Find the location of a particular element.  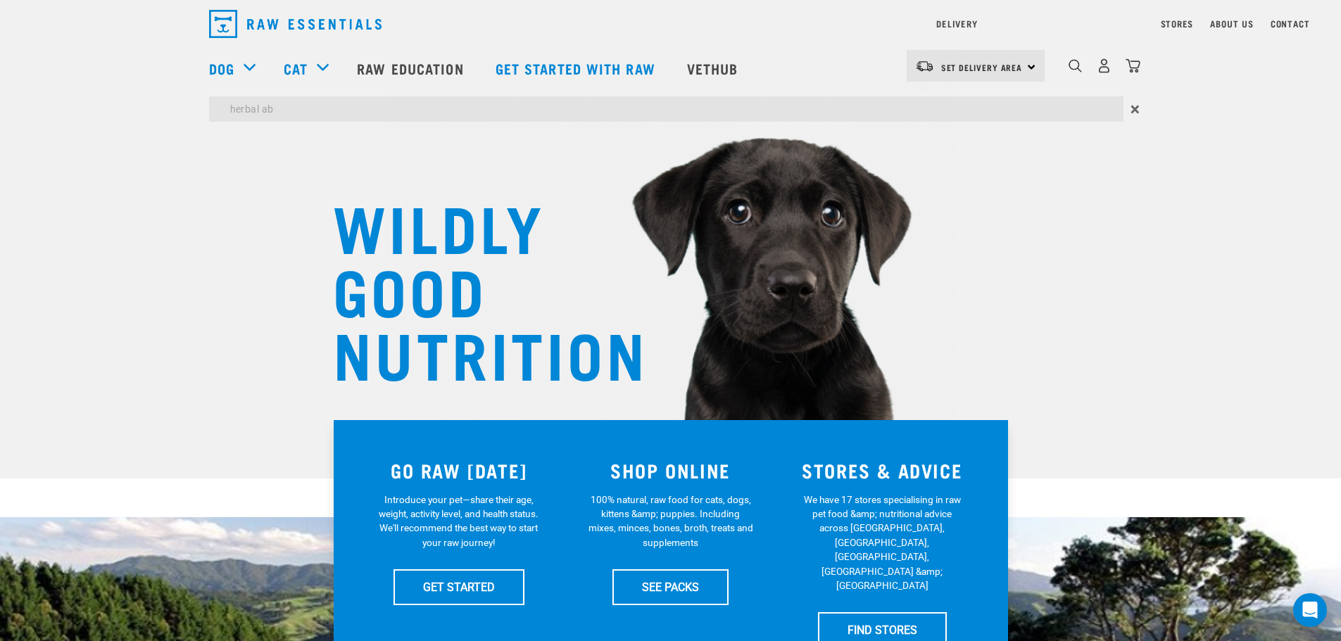

nav: dropdown navigation is located at coordinates (671, 24).